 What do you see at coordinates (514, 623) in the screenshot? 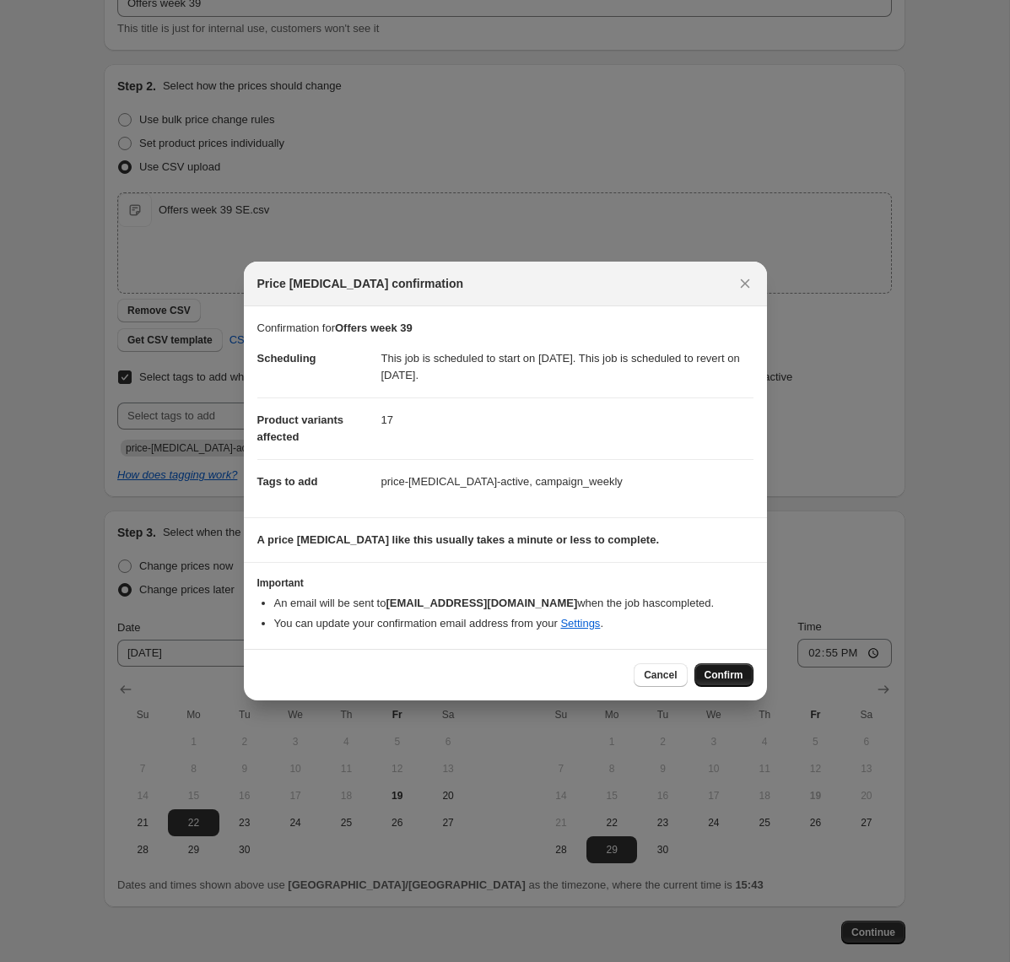
I see `li: You can update your confirmation email address from your .` at bounding box center [514, 623].